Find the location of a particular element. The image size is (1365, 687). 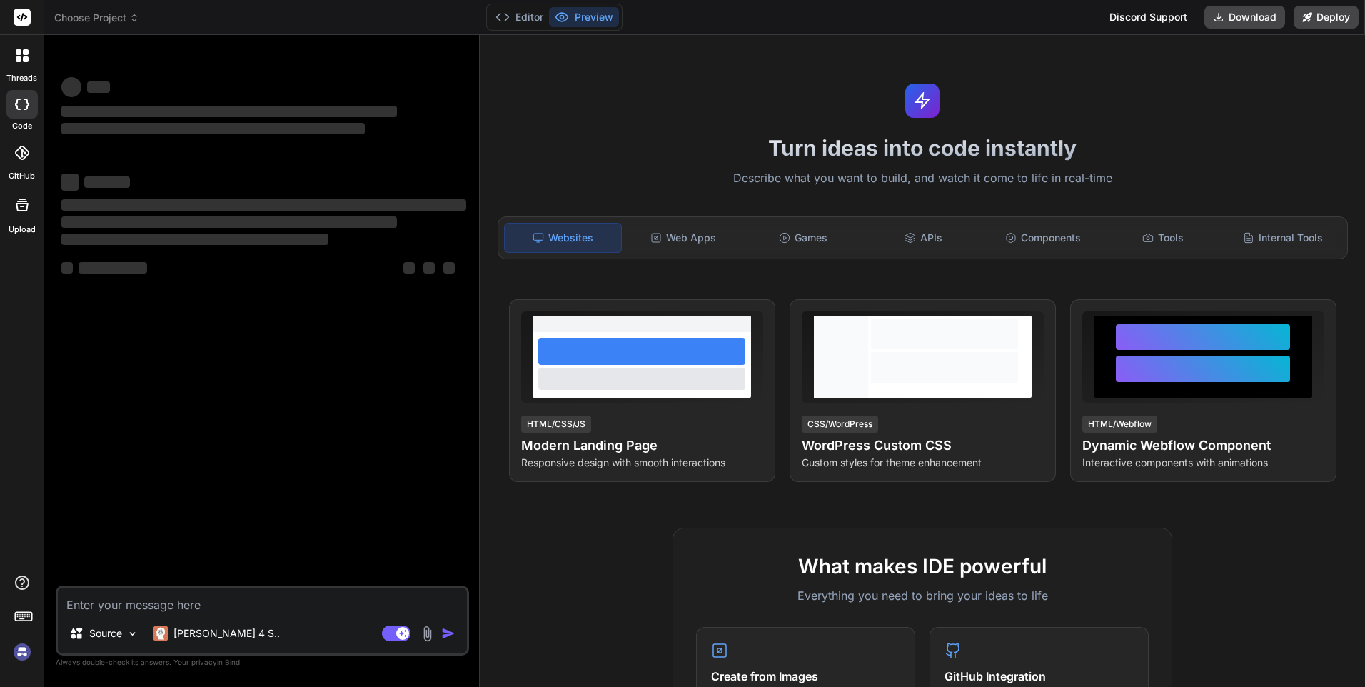

div: CSS/WordPress is located at coordinates (839, 424).